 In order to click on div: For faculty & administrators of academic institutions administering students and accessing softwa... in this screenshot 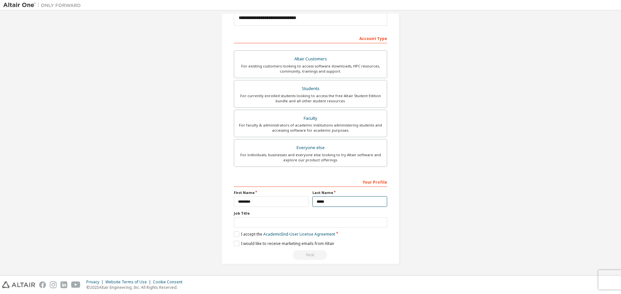, I will do `click(310, 128)`.